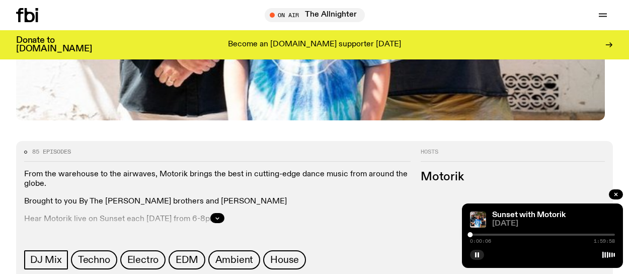  I want to click on h3: Motorik, so click(513, 177).